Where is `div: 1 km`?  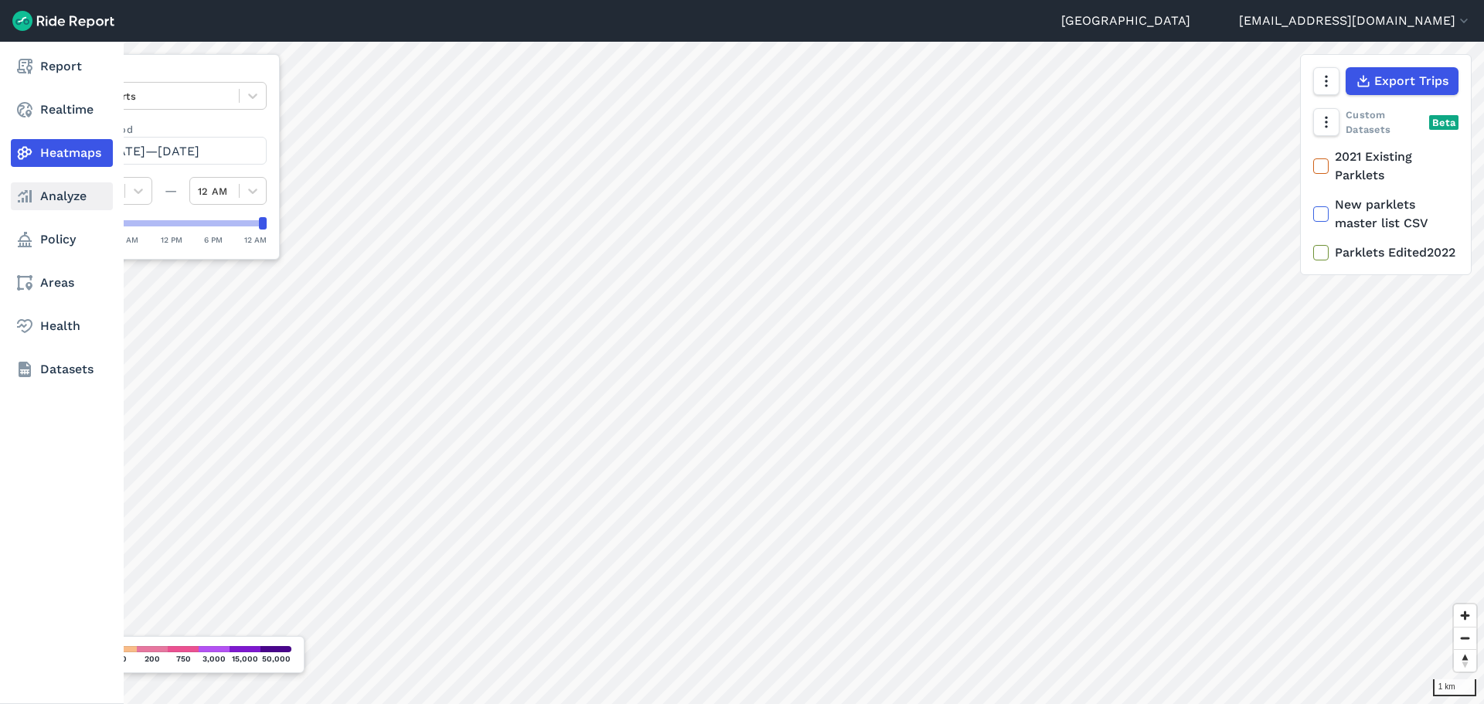
div: 1 km is located at coordinates (1455, 688).